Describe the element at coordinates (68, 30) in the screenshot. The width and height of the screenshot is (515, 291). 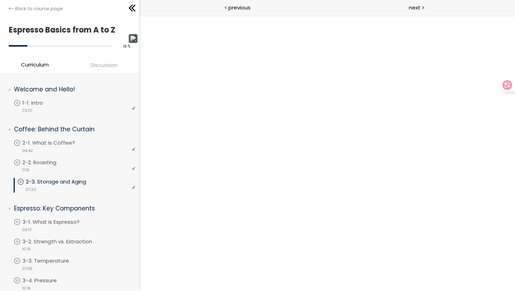
I see `h1: Espresso Basics from A to Z` at that location.